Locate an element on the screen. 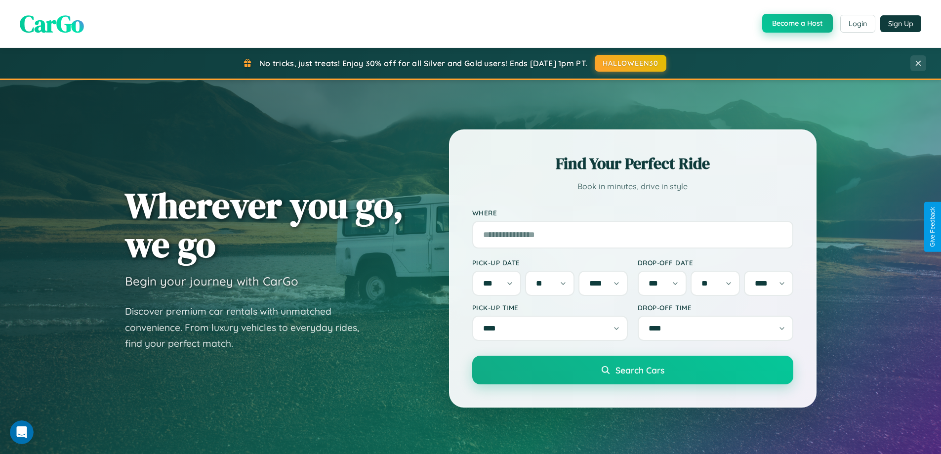 This screenshot has height=454, width=941. span: Search Cars is located at coordinates (640, 370).